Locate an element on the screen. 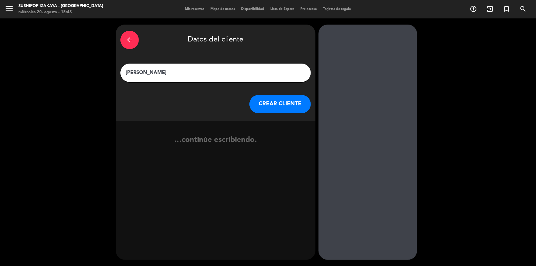  i: exit_to_app is located at coordinates (490, 9).